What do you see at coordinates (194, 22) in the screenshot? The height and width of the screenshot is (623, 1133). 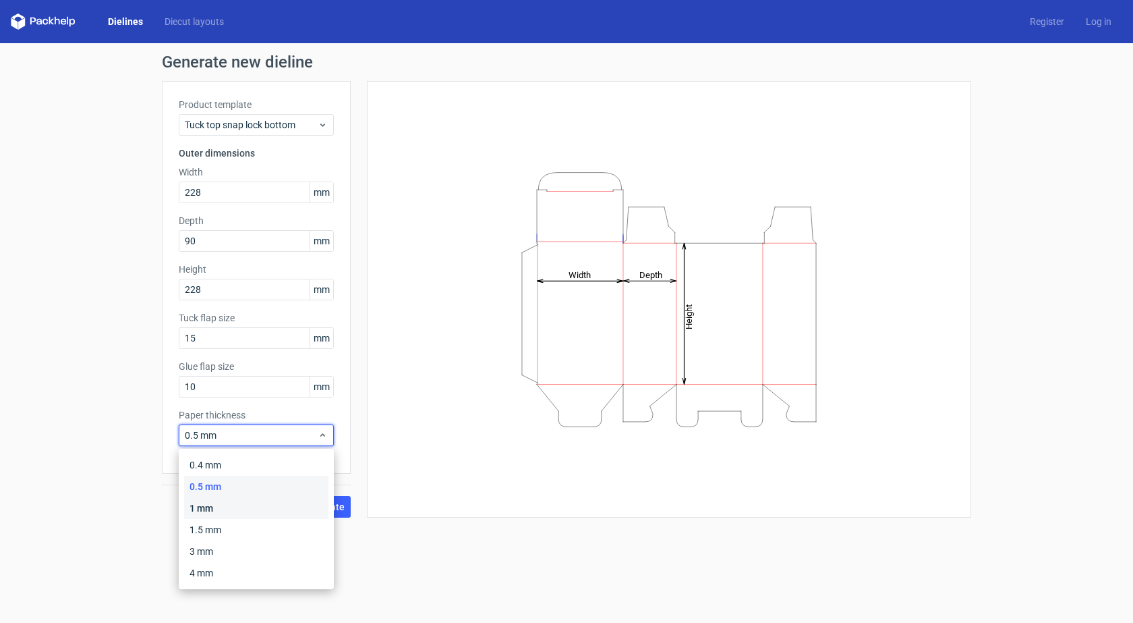 I see `a: Diecut layouts` at bounding box center [194, 22].